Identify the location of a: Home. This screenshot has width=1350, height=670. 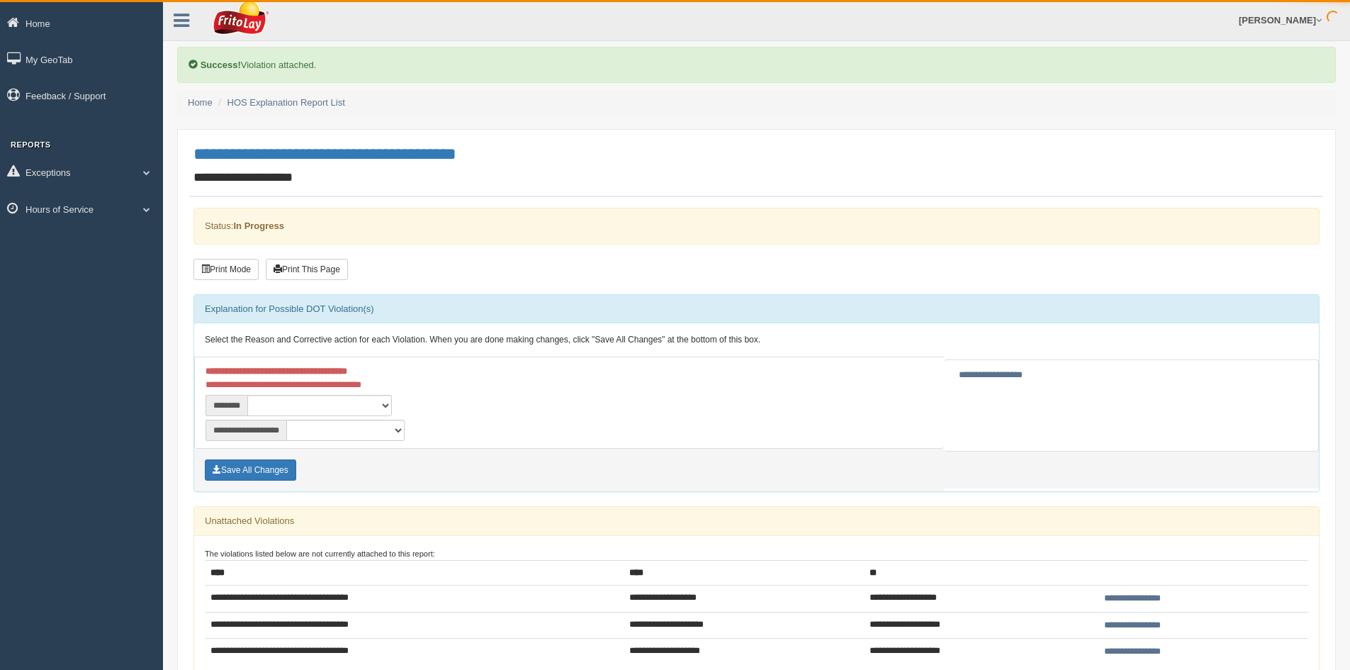
(200, 102).